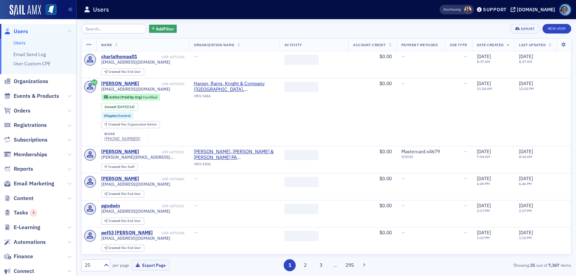 The width and height of the screenshot is (576, 276). Describe the element at coordinates (119, 57) in the screenshot. I see `div: charlathomas01` at that location.